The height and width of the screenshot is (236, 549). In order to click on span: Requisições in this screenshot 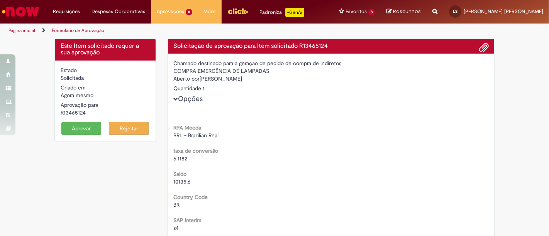, I will do `click(66, 12)`.